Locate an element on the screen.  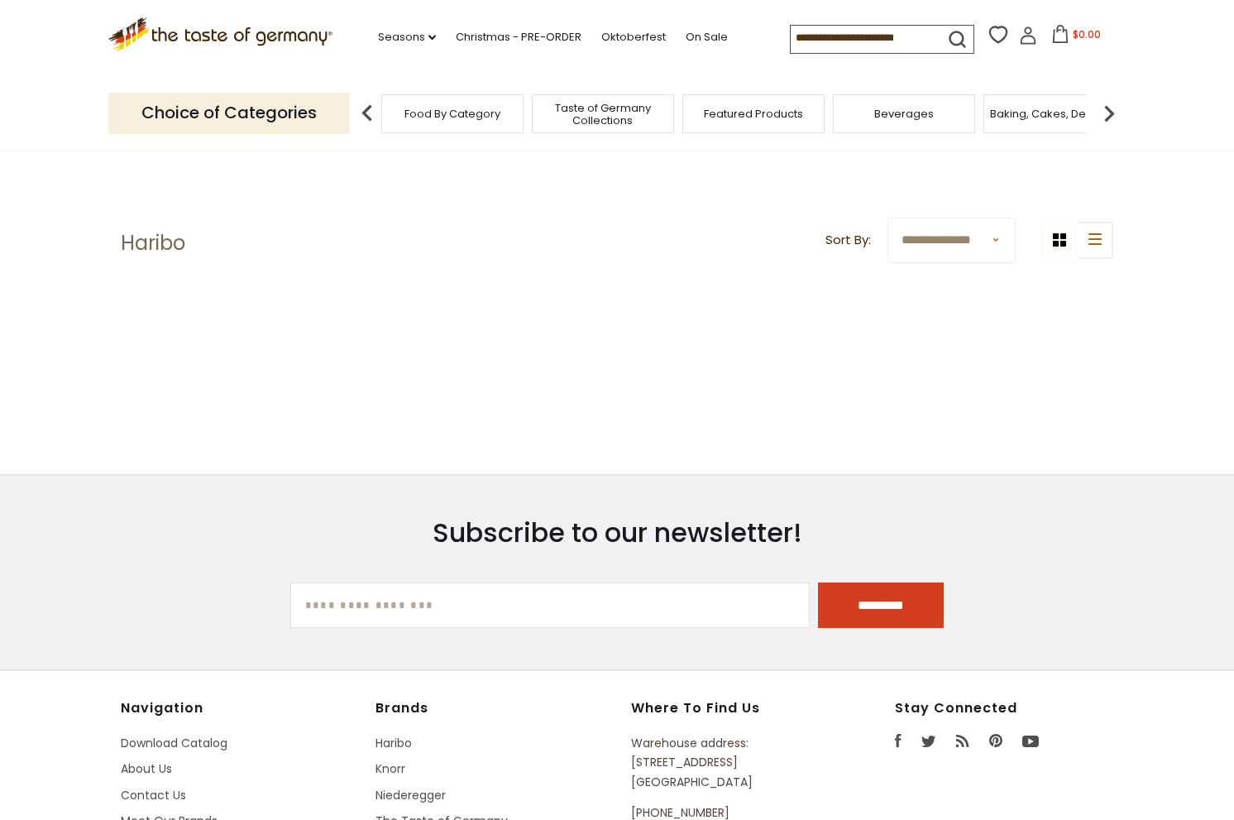
a: Contact Us is located at coordinates (153, 795).